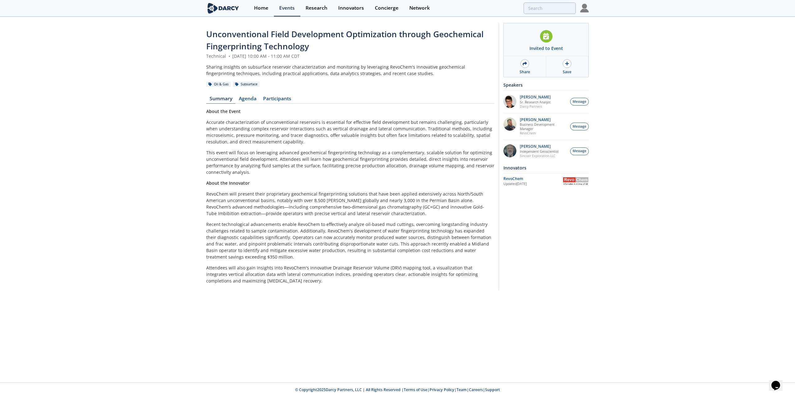 This screenshot has width=795, height=397. I want to click on div: Oil & Gas, so click(218, 85).